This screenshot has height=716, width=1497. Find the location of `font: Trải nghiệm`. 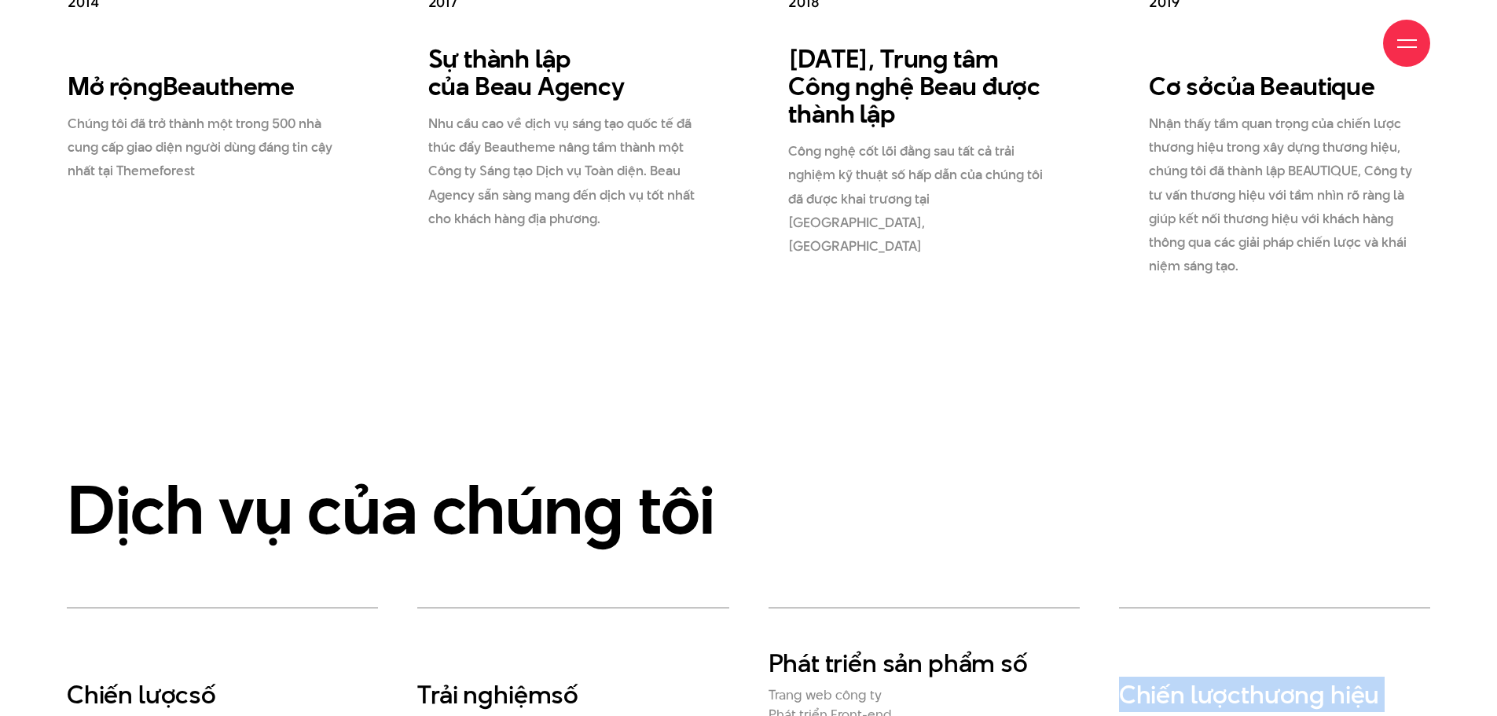

font: Trải nghiệm is located at coordinates (484, 694).